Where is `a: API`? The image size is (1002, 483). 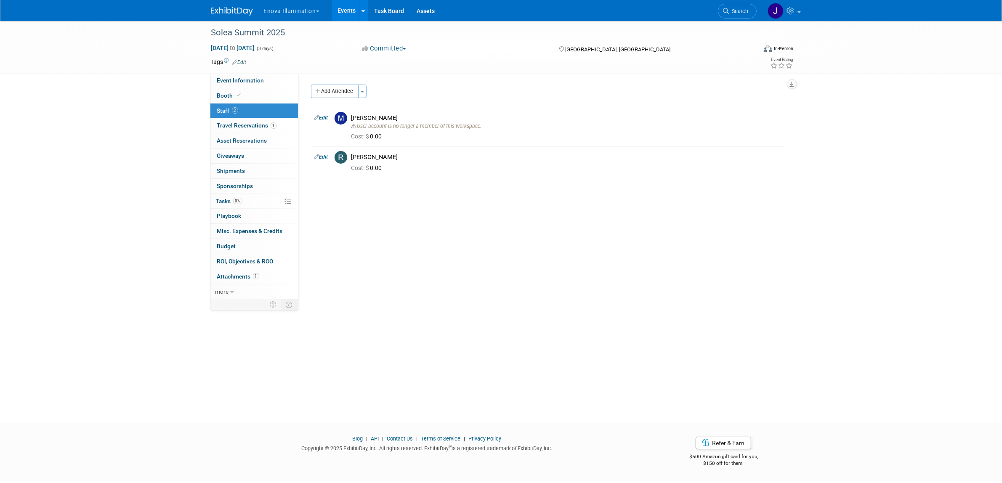 a: API is located at coordinates (374, 438).